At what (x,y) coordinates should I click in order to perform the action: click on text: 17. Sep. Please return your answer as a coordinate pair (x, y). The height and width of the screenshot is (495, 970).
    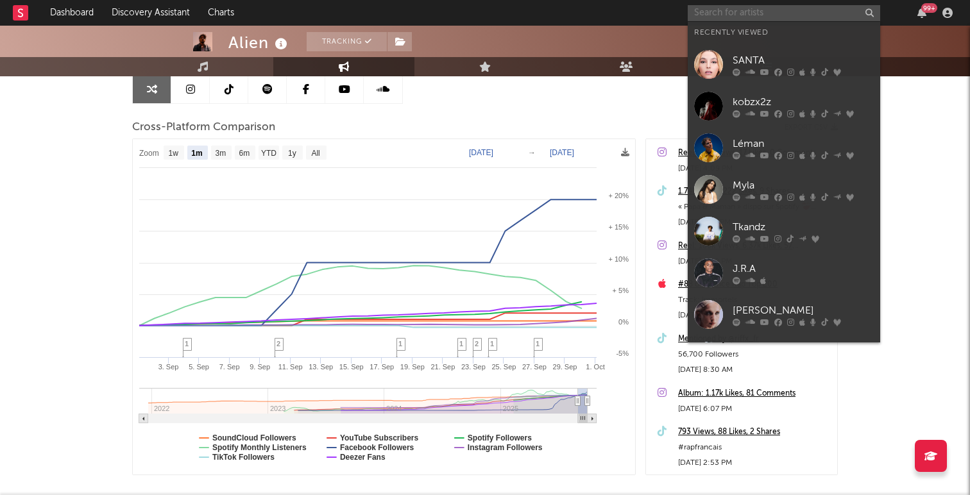
    Looking at the image, I should click on (382, 367).